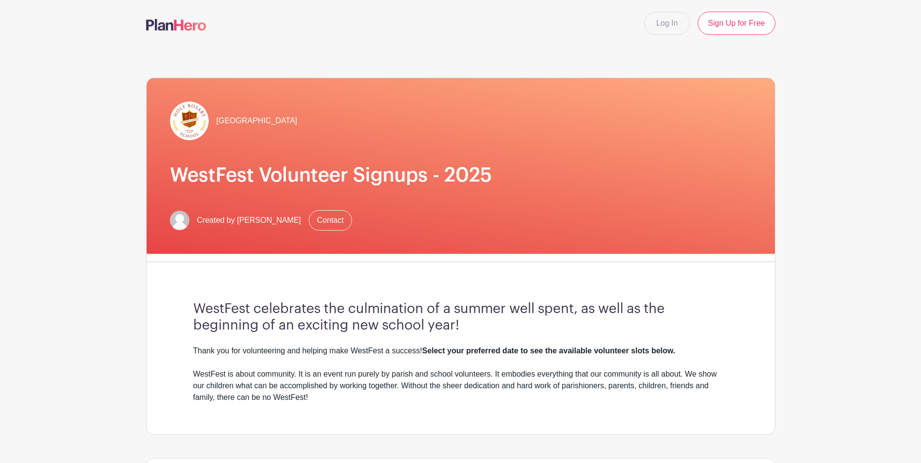 The image size is (921, 463). Describe the element at coordinates (330, 220) in the screenshot. I see `a: Contact` at that location.